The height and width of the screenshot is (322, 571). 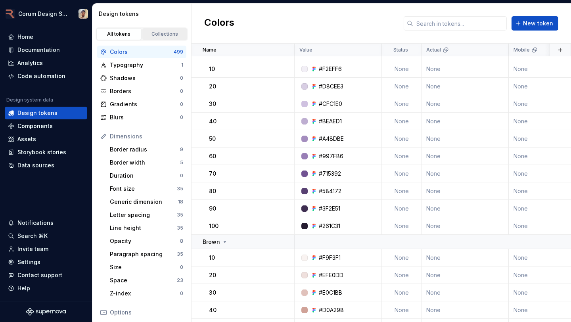 I want to click on a: Border radius9, so click(x=146, y=149).